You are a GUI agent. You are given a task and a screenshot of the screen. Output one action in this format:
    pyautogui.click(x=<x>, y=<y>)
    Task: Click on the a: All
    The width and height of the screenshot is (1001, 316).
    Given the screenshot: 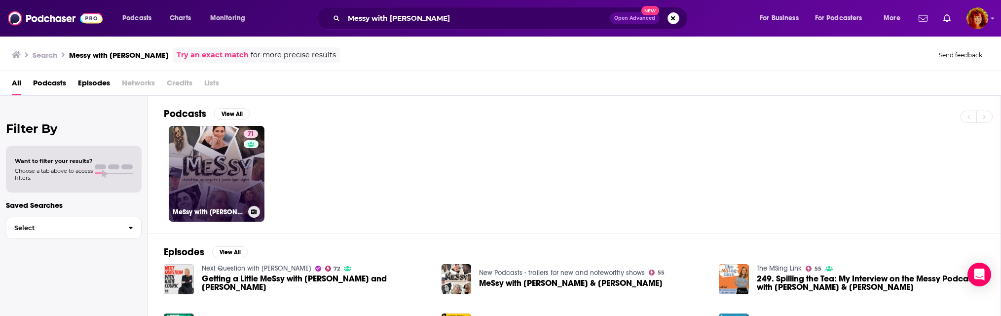 What is the action you would take?
    pyautogui.click(x=16, y=85)
    